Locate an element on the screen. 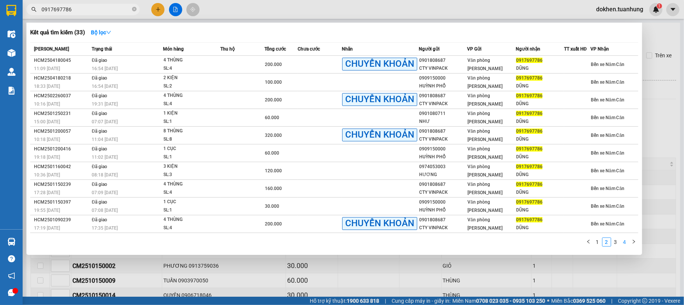 The width and height of the screenshot is (684, 305). span: CHUYỂN KHOẢN is located at coordinates (379, 99).